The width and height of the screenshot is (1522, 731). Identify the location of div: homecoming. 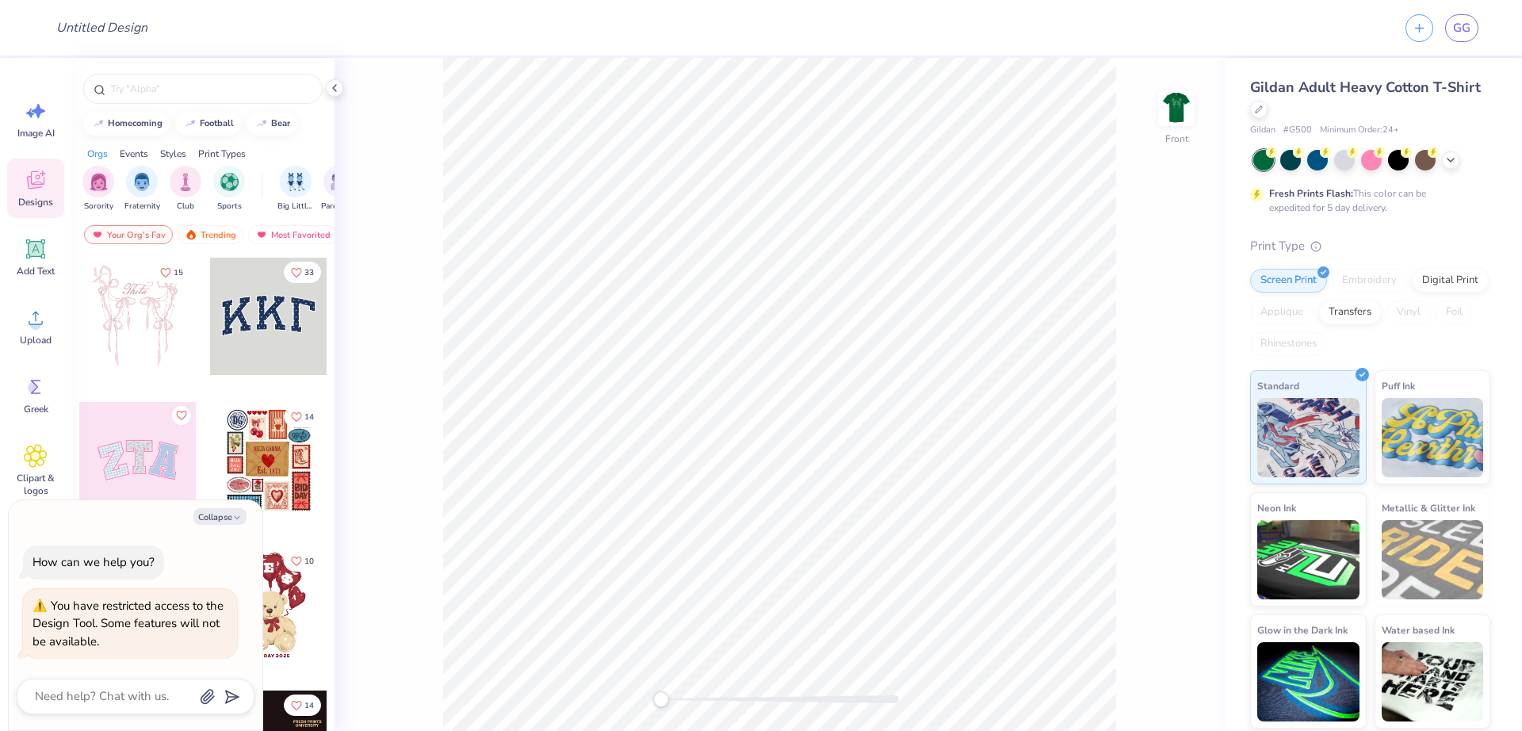
(135, 123).